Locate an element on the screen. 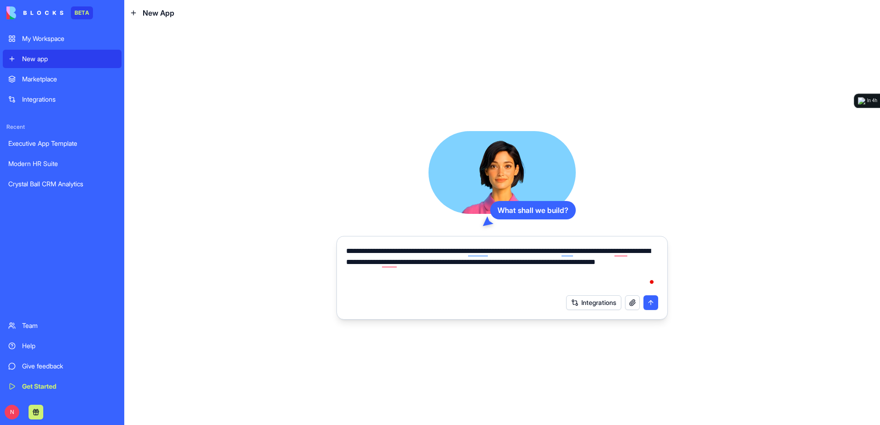 The image size is (880, 425). div: What shall we build? is located at coordinates (533, 210).